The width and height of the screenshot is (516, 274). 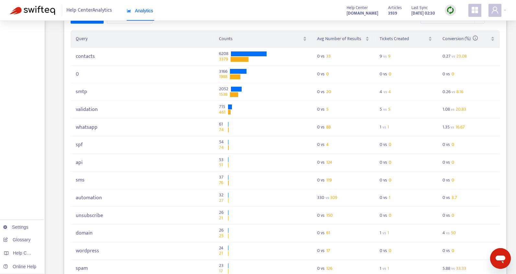 I want to click on div: 9, so click(x=385, y=56).